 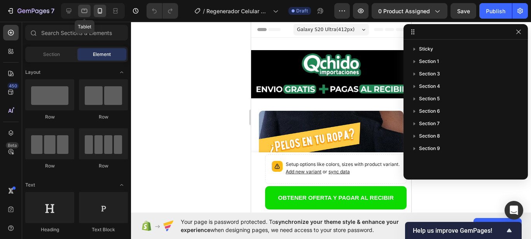 What do you see at coordinates (426, 49) in the screenshot?
I see `span: Sticky` at bounding box center [426, 49].